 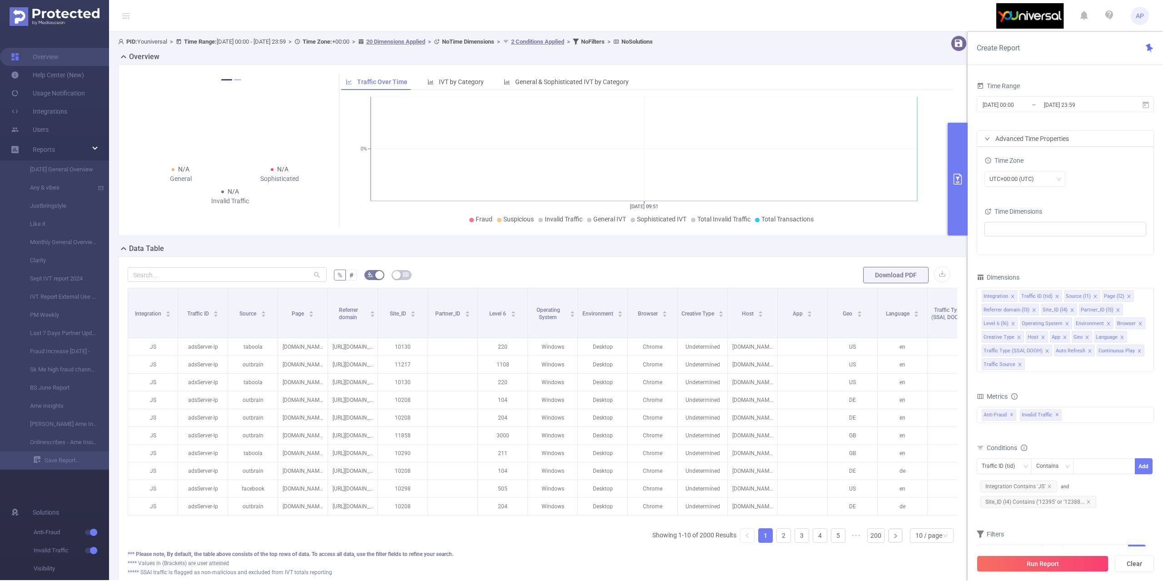 I want to click on a: Users, so click(x=30, y=130).